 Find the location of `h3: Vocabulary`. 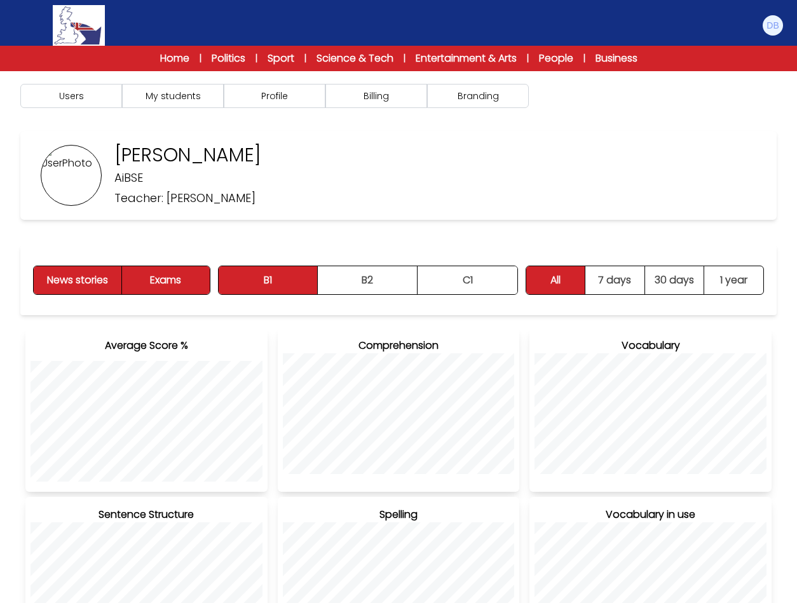

h3: Vocabulary is located at coordinates (650, 346).